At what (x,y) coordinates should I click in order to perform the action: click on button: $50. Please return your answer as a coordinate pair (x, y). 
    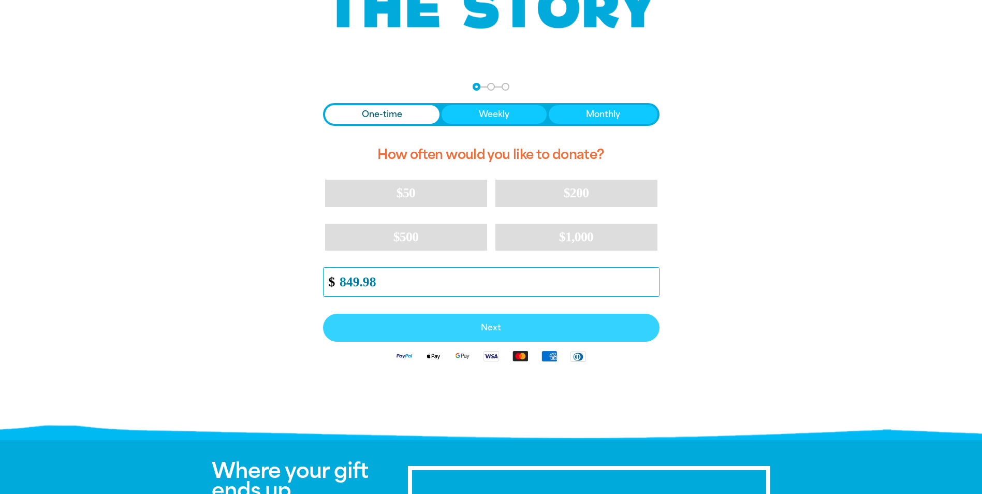
    Looking at the image, I should click on (406, 193).